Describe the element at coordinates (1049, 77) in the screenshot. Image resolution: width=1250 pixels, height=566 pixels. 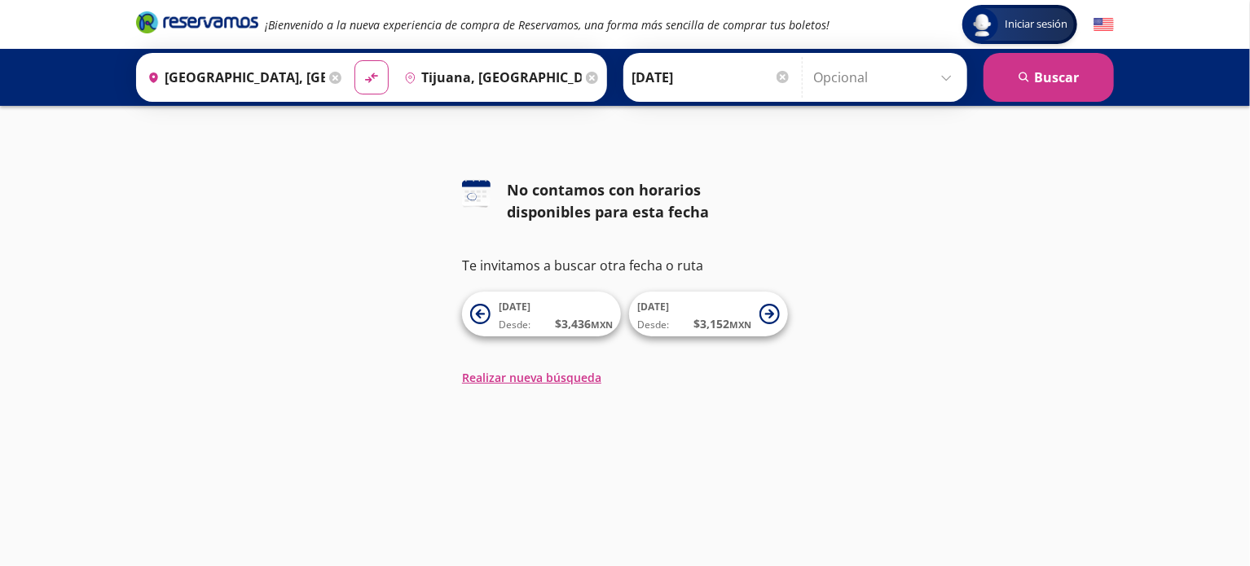
I see `button: Buscar` at that location.